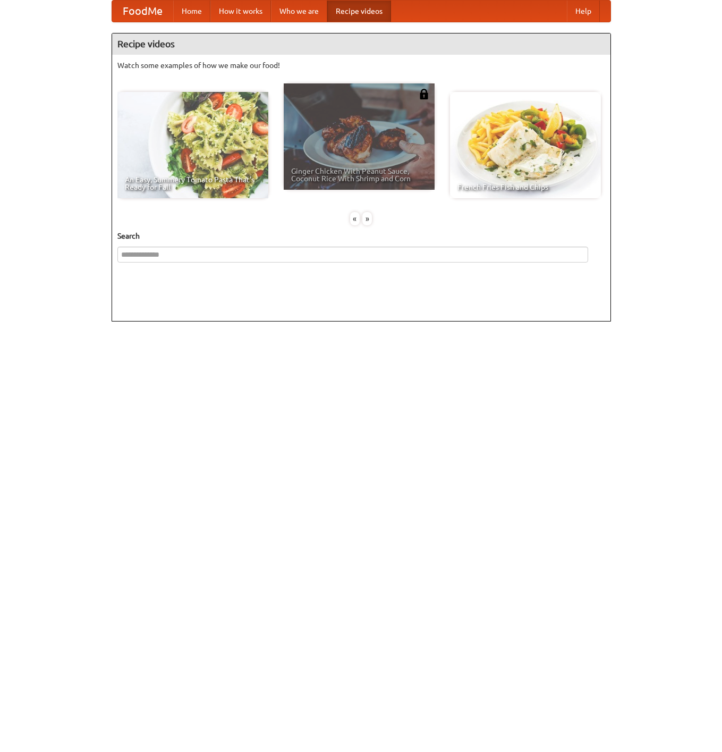 The height and width of the screenshot is (752, 722). Describe the element at coordinates (359, 11) in the screenshot. I see `a: Recipe videos` at that location.